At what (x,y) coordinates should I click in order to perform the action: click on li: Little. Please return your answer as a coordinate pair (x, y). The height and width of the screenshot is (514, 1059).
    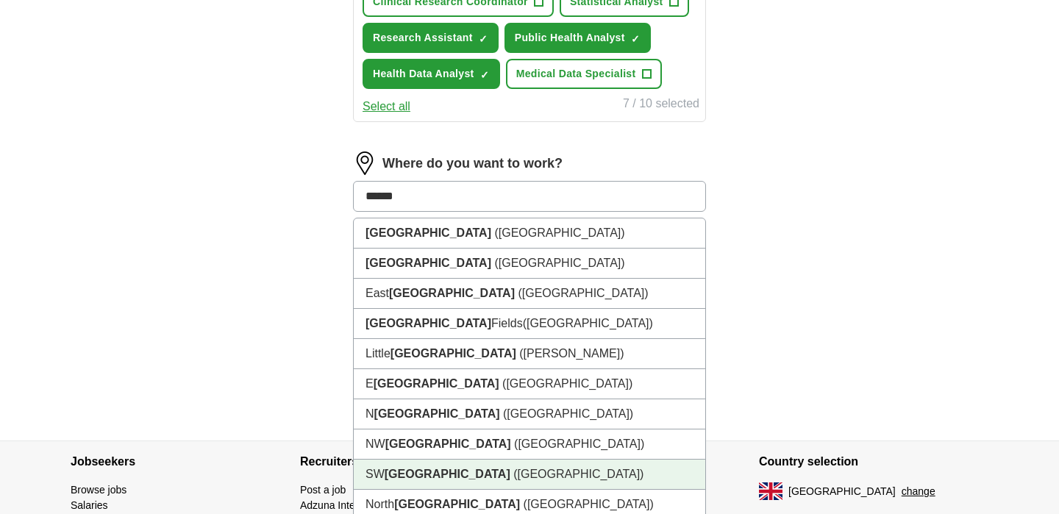
    Looking at the image, I should click on (530, 354).